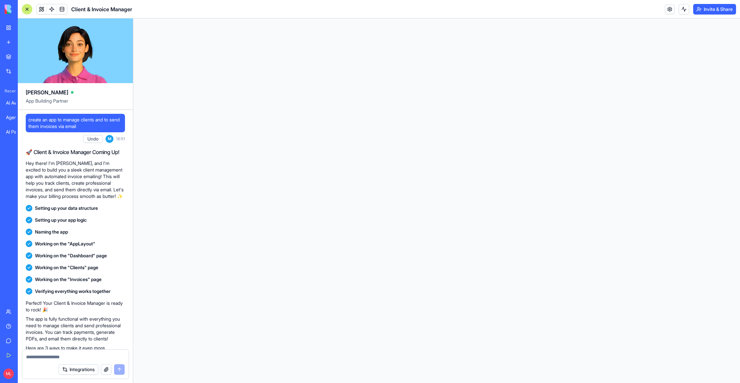 The width and height of the screenshot is (740, 383). I want to click on div: AI Persona Generator, so click(15, 132).